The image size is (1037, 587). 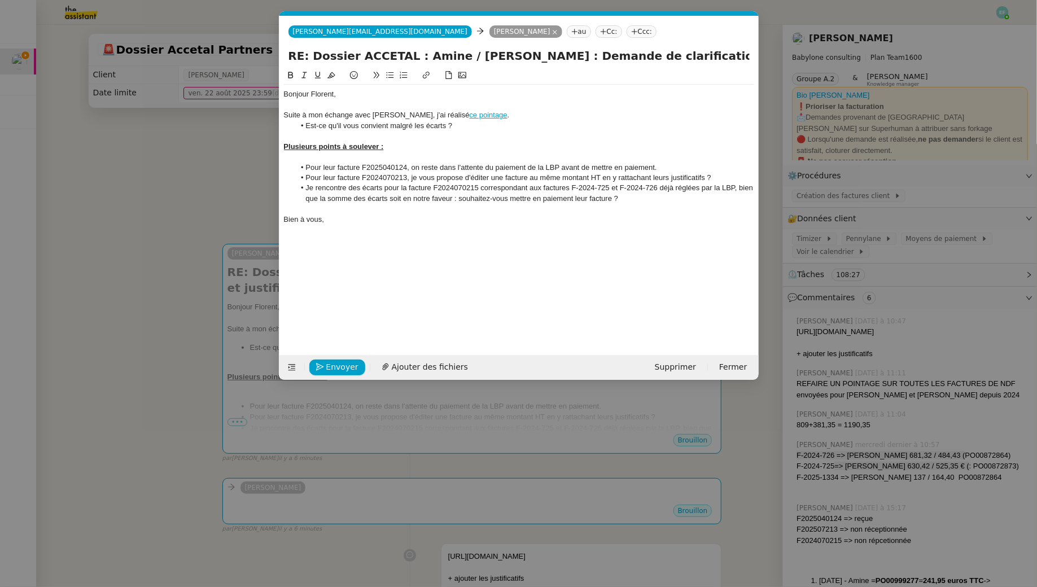 I want to click on input: Subject, so click(x=519, y=56).